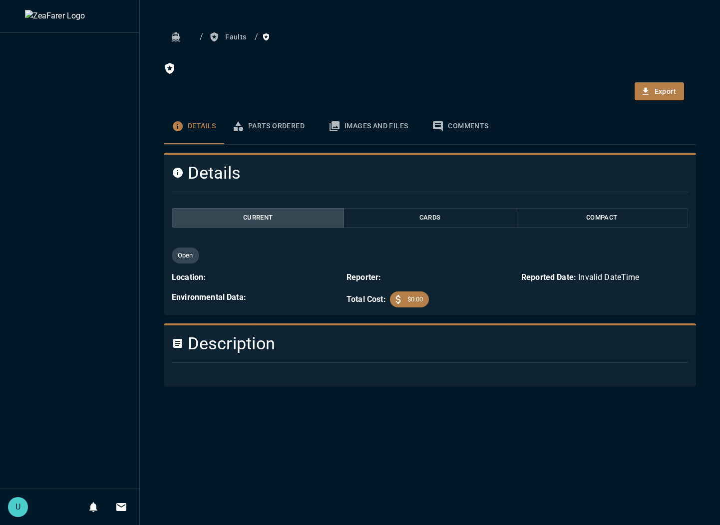 This screenshot has height=525, width=720. I want to click on button: Notifications, so click(93, 507).